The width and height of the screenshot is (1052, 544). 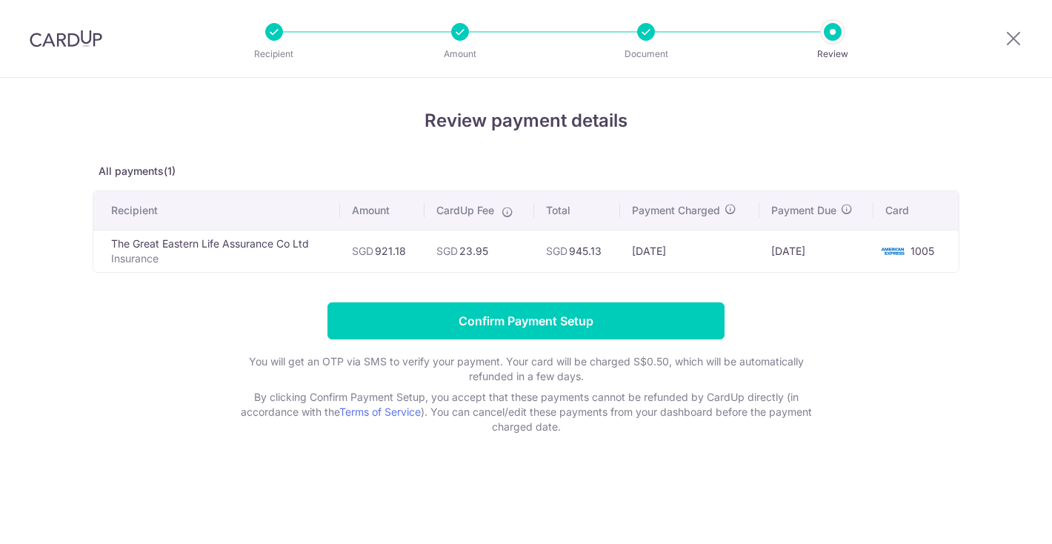 What do you see at coordinates (577, 250) in the screenshot?
I see `td: 945.13` at bounding box center [577, 250].